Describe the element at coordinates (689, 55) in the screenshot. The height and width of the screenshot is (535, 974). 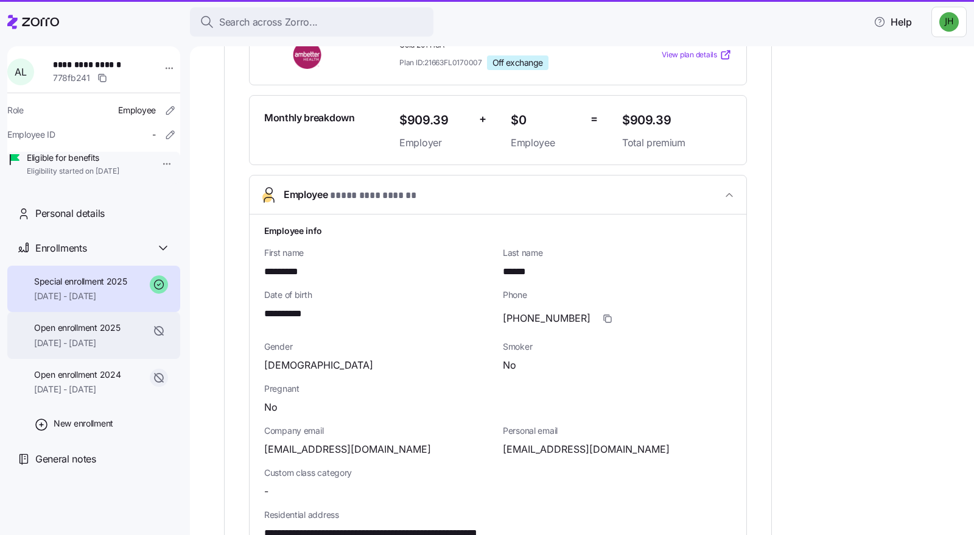
I see `span: View plan details` at that location.